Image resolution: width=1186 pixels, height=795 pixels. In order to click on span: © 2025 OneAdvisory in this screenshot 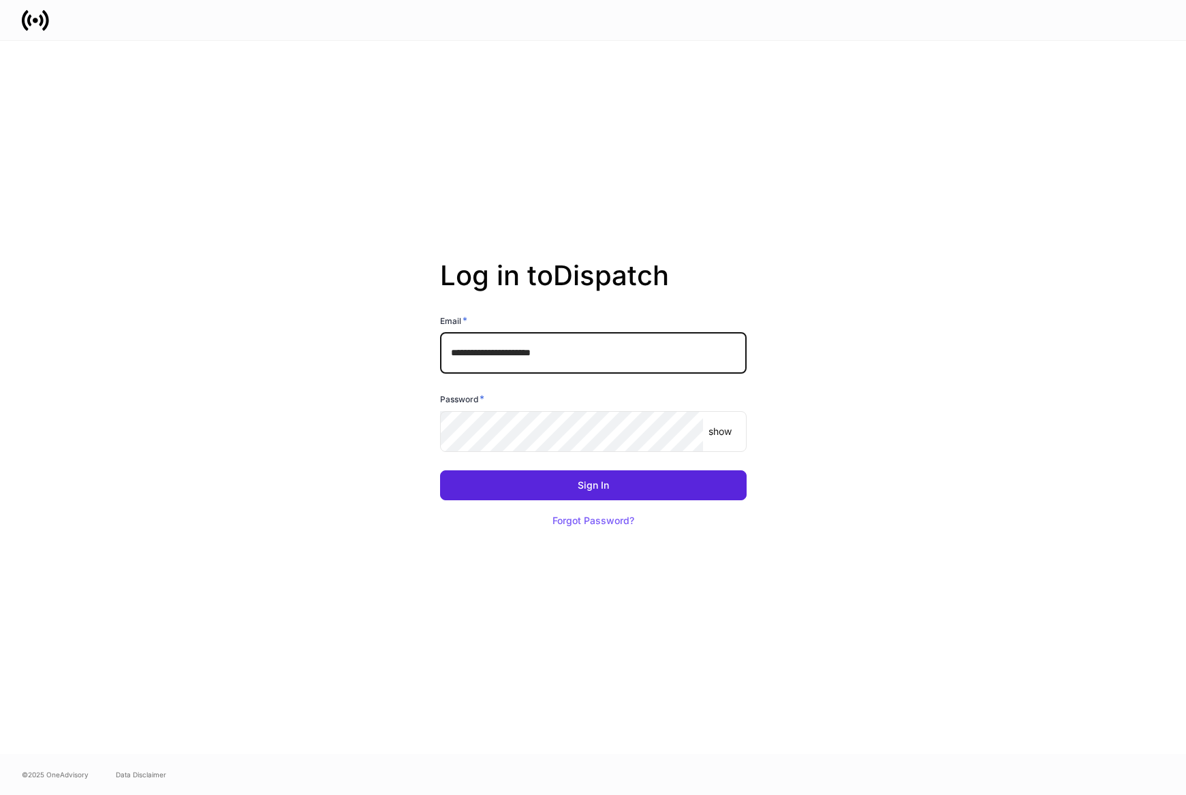, I will do `click(55, 775)`.